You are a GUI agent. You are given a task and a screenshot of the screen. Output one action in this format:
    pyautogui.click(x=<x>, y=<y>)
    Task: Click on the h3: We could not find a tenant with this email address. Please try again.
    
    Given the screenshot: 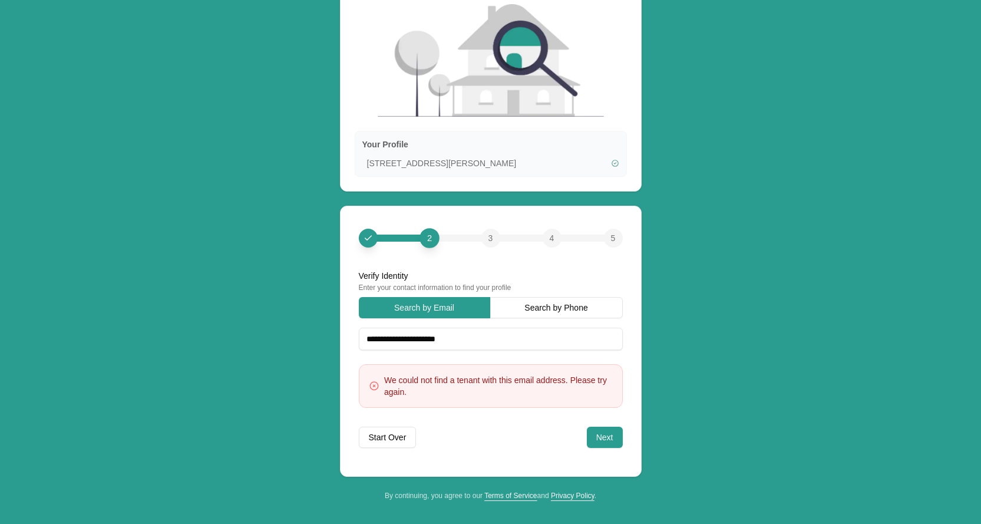 What is the action you would take?
    pyautogui.click(x=499, y=386)
    